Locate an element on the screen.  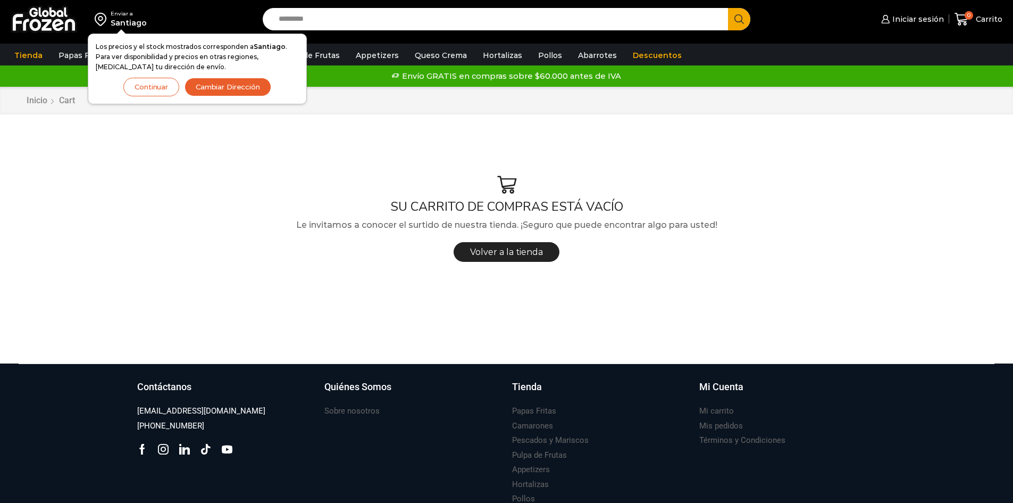
button: Search button is located at coordinates (739, 19).